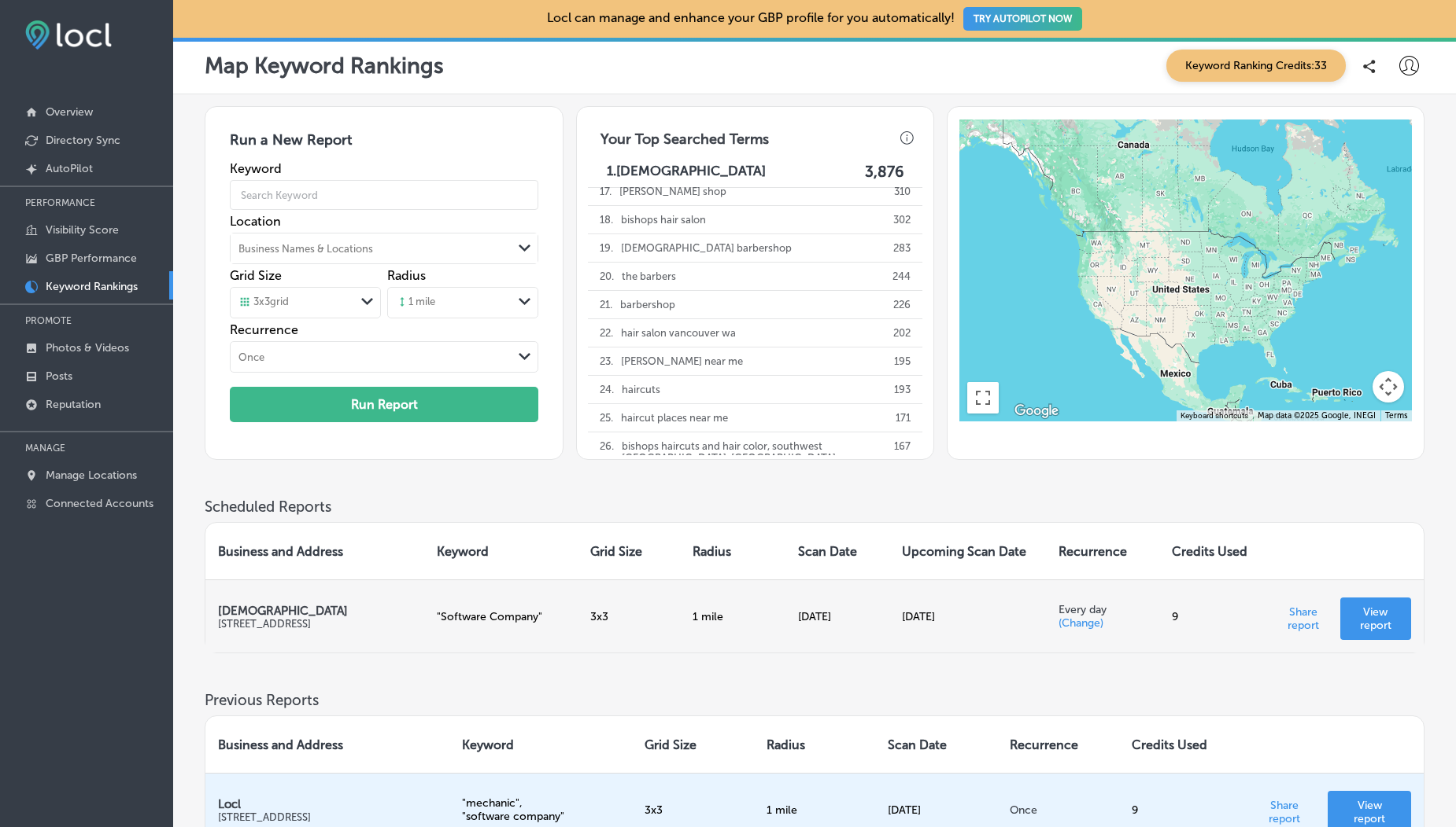  What do you see at coordinates (605, 191) in the screenshot?
I see `p: 17 .` at bounding box center [605, 191].